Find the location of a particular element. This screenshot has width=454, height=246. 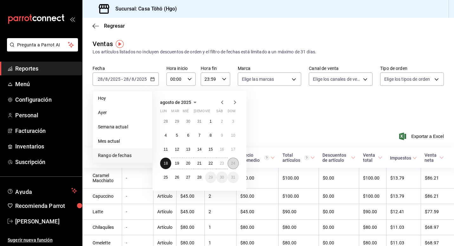

abbr: 26 de agosto de 2025 is located at coordinates (177, 177).